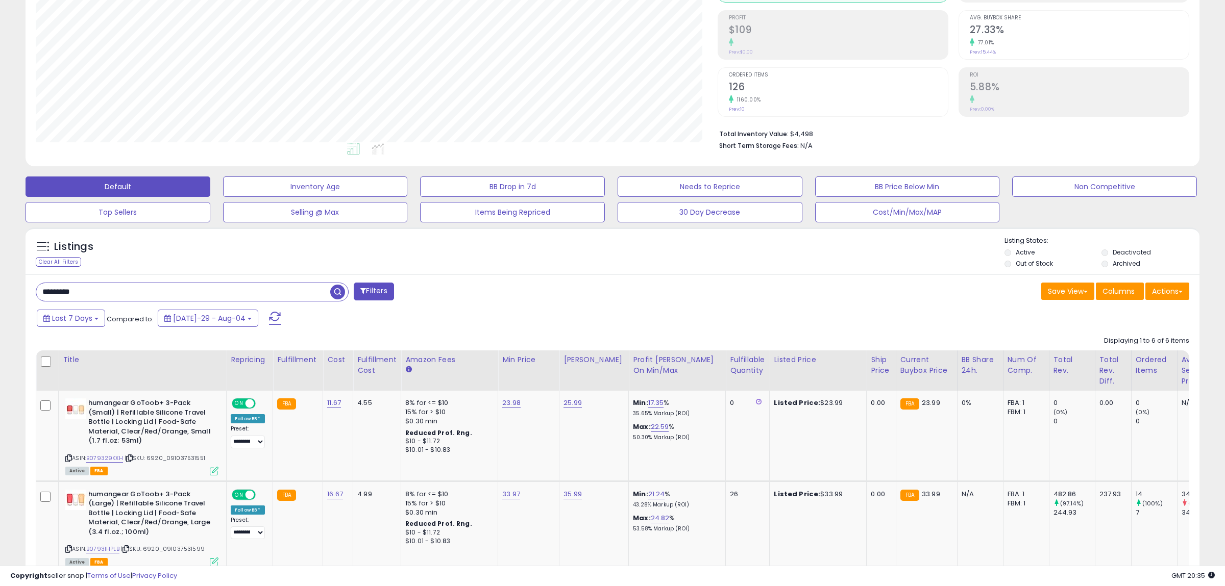 The image size is (1225, 586). What do you see at coordinates (250, 360) in the screenshot?
I see `div: Repricing` at bounding box center [250, 360].